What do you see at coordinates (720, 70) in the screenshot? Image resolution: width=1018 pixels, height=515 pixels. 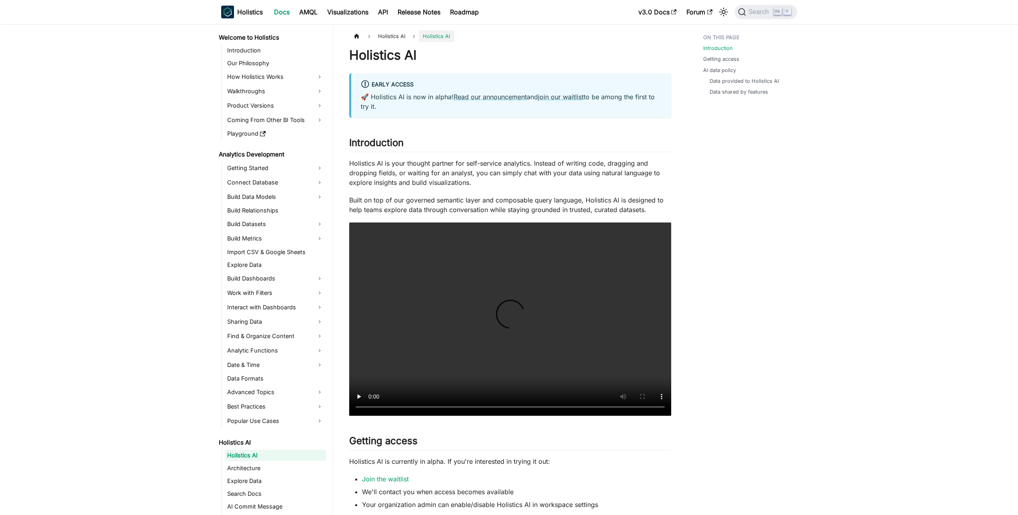 I see `a: AI data policy` at bounding box center [720, 70].